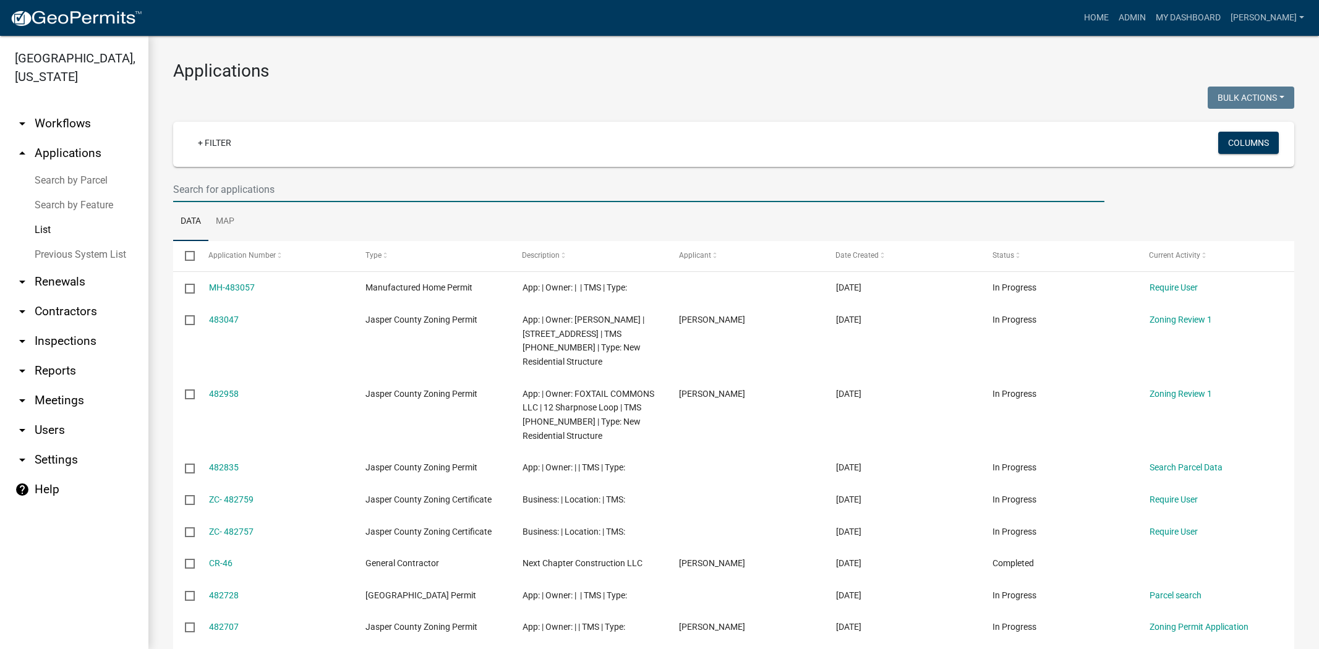 This screenshot has width=1319, height=649. Describe the element at coordinates (1132, 18) in the screenshot. I see `a: Admin` at that location.